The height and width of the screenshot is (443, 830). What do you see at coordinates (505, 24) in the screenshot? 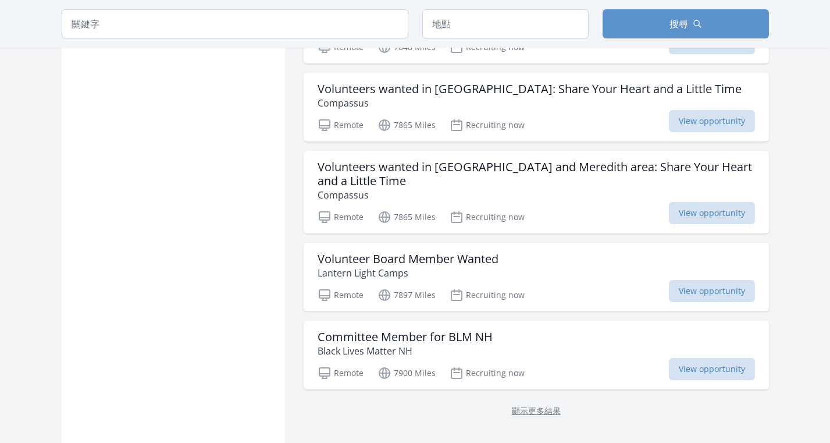
I see `input: 地點` at bounding box center [505, 24].